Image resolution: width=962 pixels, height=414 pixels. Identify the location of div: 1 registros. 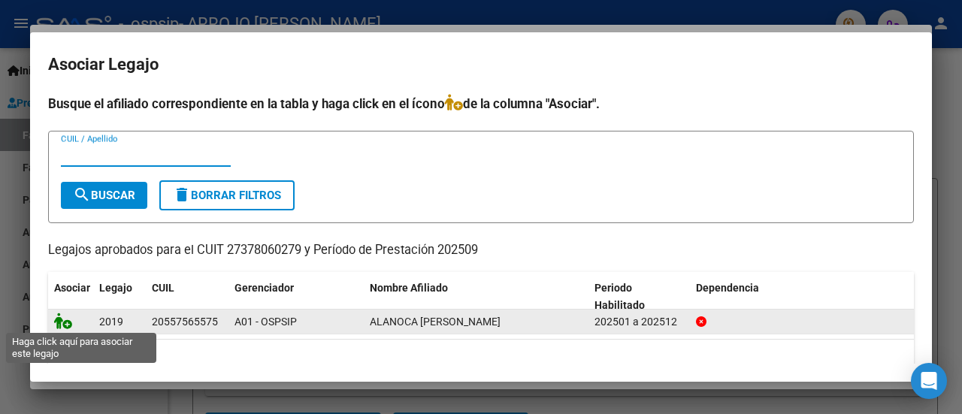
(481, 358).